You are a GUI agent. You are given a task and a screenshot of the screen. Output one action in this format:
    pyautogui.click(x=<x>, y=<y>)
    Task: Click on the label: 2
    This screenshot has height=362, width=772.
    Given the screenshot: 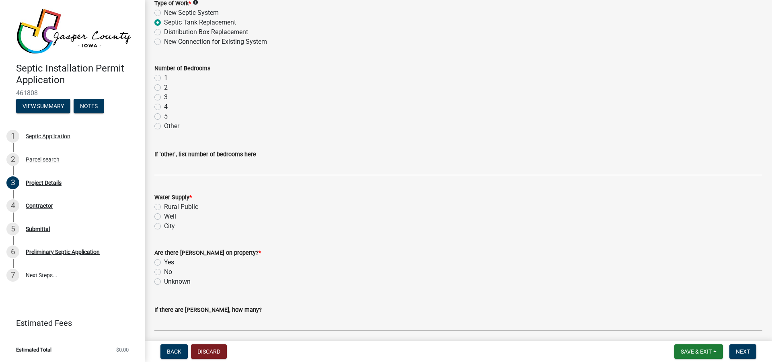 What is the action you would take?
    pyautogui.click(x=166, y=88)
    